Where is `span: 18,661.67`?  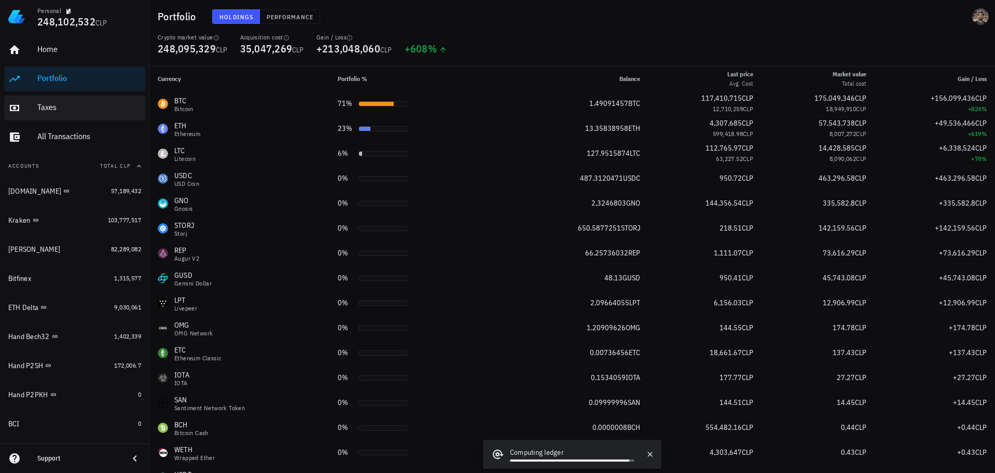
span: 18,661.67 is located at coordinates (726, 352).